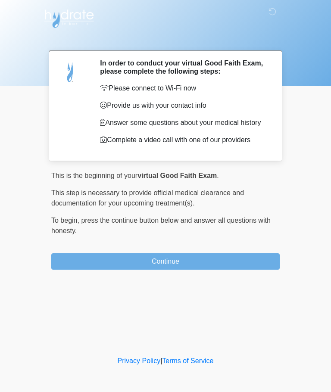  I want to click on p: Provide us with your contact info, so click(183, 106).